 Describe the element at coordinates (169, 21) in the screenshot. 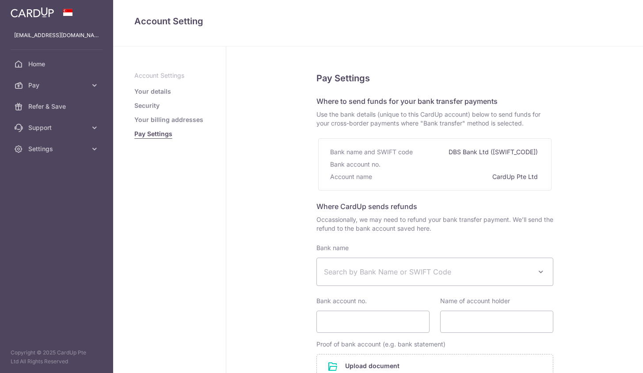

I see `span: translation missing: en.refund_bank_accounts.show.title.account_setting` at that location.